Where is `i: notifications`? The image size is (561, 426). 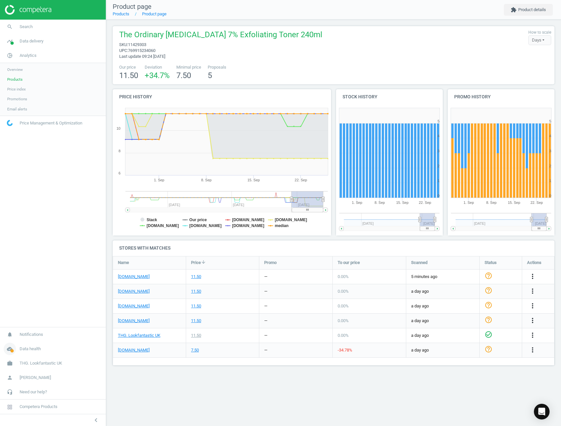 i: notifications is located at coordinates (10, 335).